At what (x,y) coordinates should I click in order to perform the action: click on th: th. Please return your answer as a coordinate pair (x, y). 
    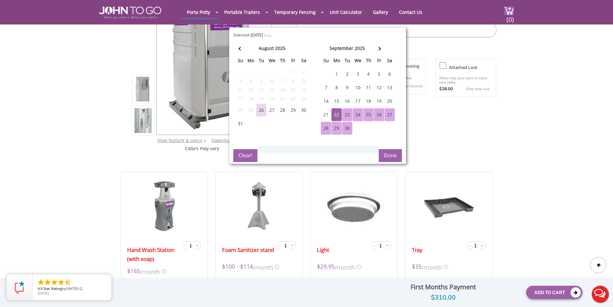
    Looking at the image, I should click on (368, 61).